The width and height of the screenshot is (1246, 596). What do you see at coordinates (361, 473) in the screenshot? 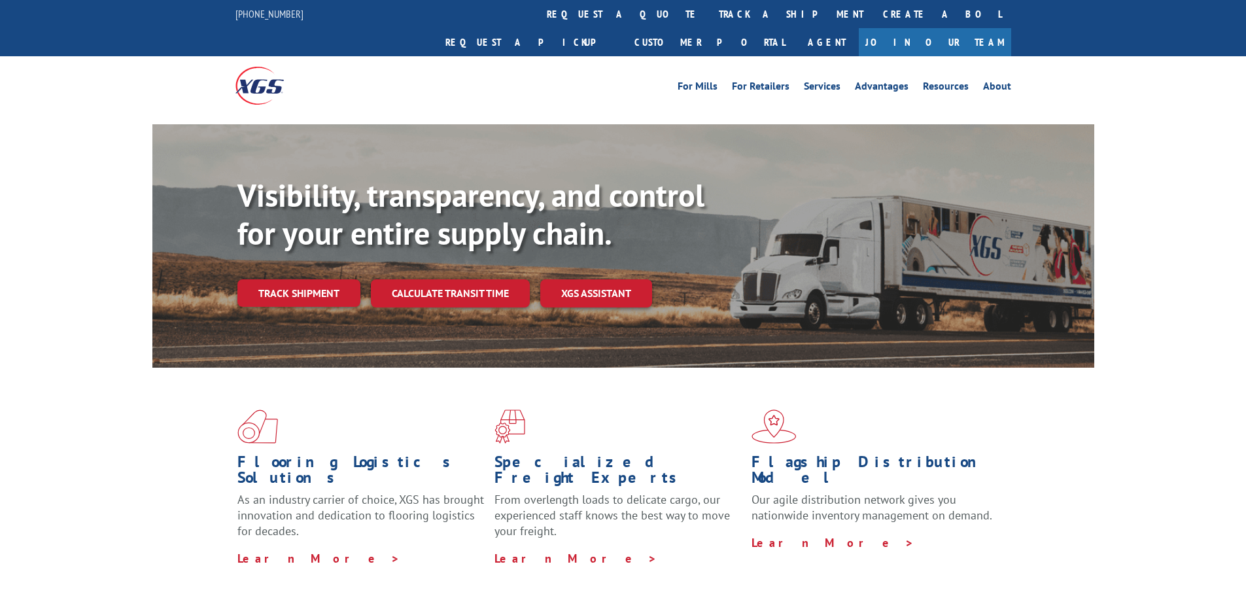
I see `h1: Flooring Logistics Solutions` at bounding box center [361, 473].